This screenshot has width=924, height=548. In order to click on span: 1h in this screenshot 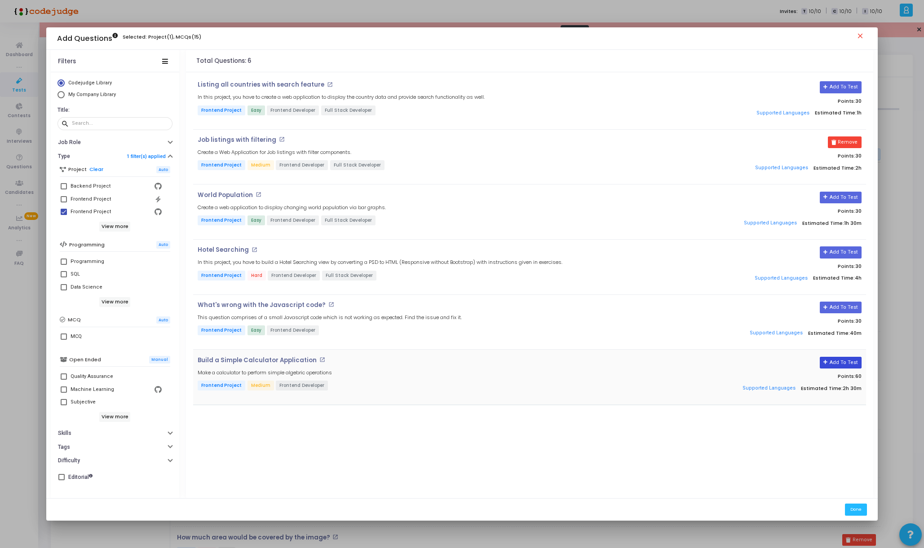, I will do `click(859, 113)`.